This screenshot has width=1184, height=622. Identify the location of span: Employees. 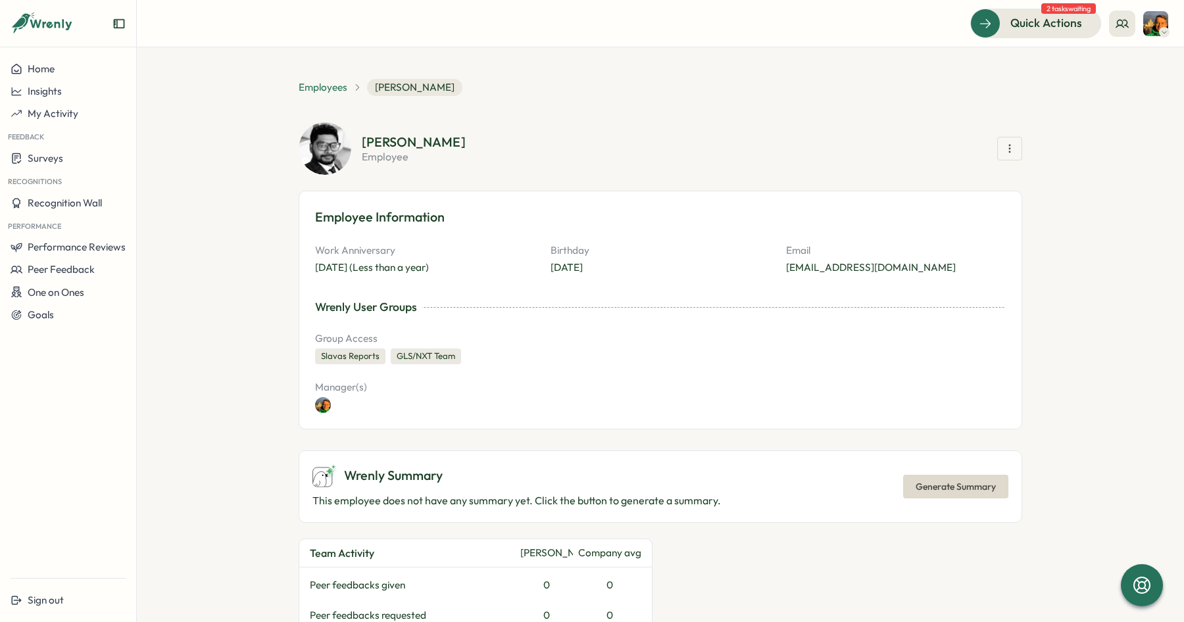
(323, 87).